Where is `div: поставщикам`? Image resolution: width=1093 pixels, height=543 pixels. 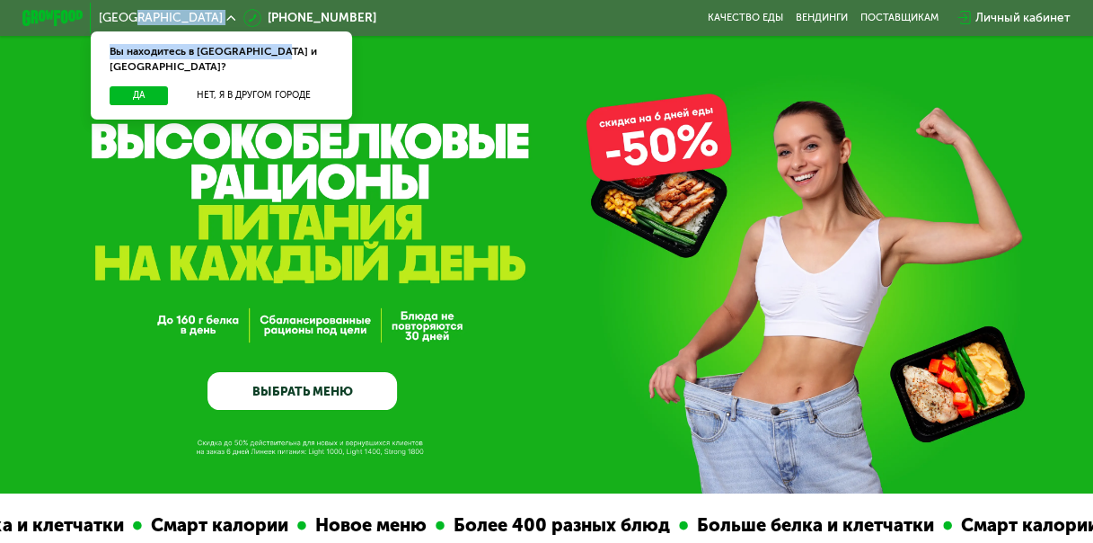 div: поставщикам is located at coordinates (898, 18).